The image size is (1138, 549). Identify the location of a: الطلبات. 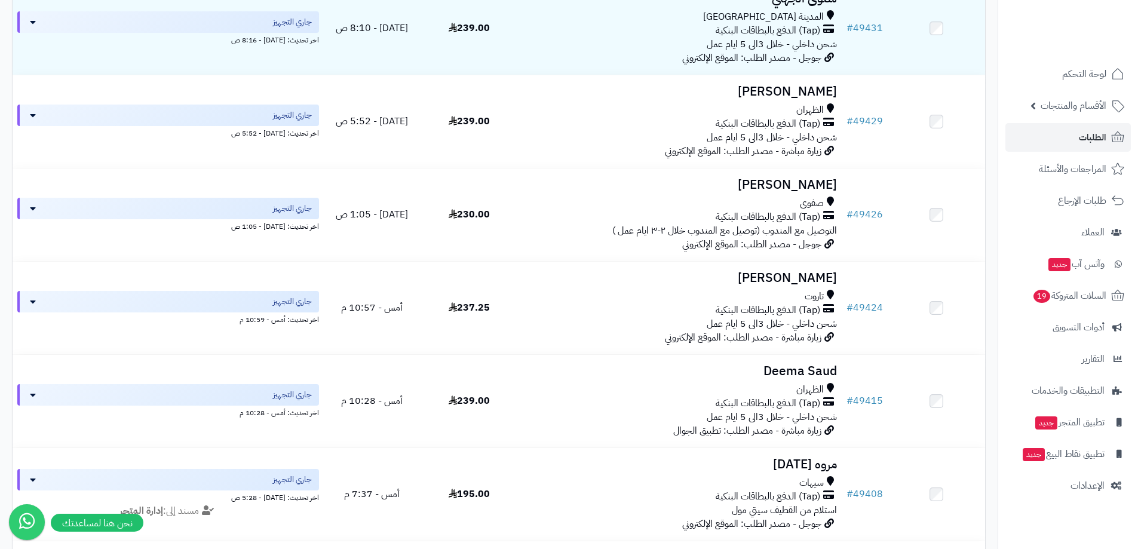
(1068, 137).